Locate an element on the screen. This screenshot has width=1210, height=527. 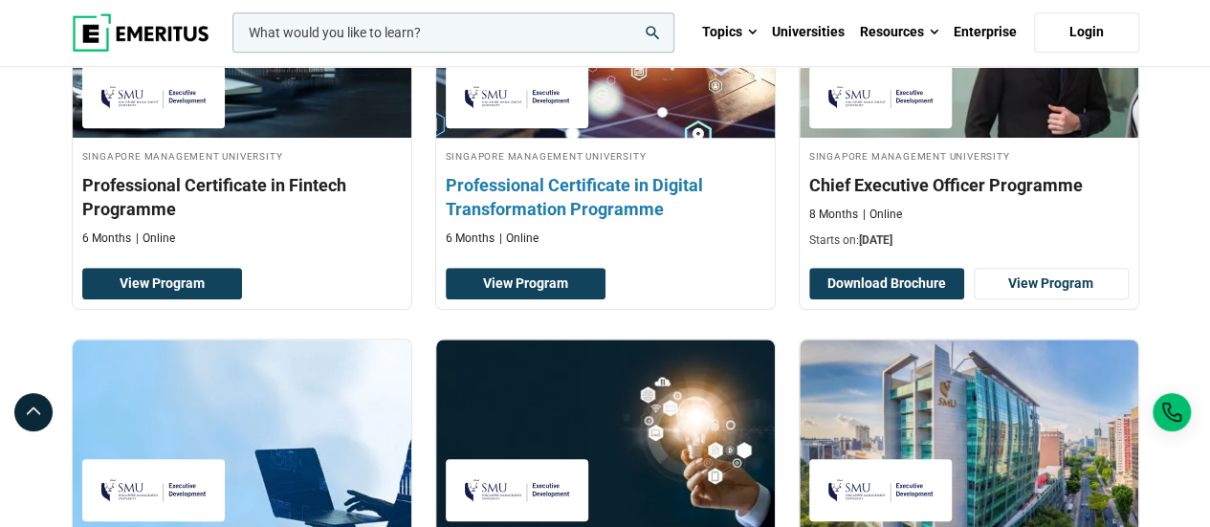
p: 8 Months is located at coordinates (833, 214).